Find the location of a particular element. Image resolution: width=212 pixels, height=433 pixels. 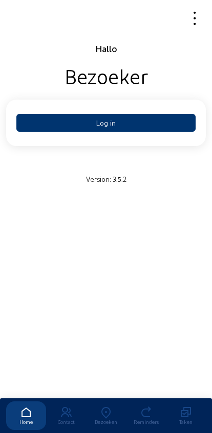

button: Log in is located at coordinates (106, 123).